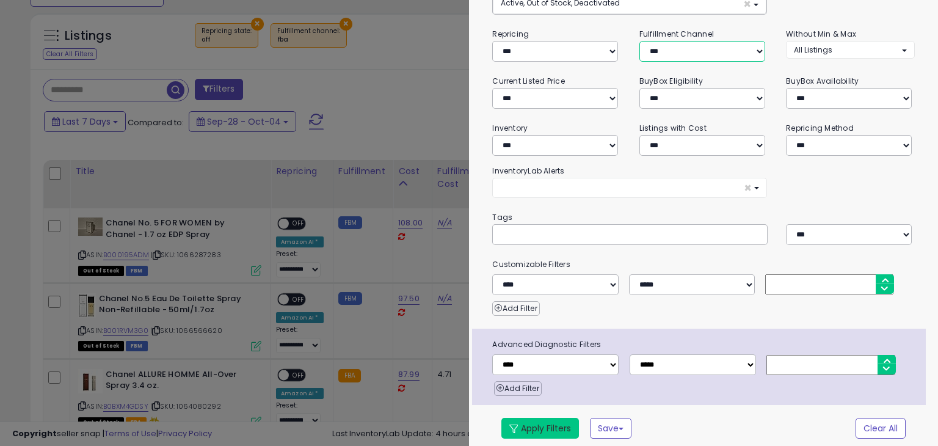 The width and height of the screenshot is (938, 446). What do you see at coordinates (540, 428) in the screenshot?
I see `button: Apply Filters` at bounding box center [540, 428].